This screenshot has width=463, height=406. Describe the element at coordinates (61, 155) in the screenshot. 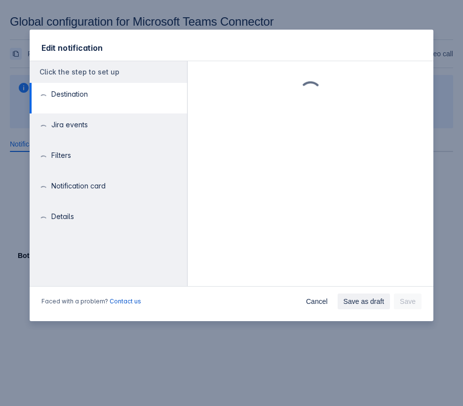

I see `span: Filters` at that location.